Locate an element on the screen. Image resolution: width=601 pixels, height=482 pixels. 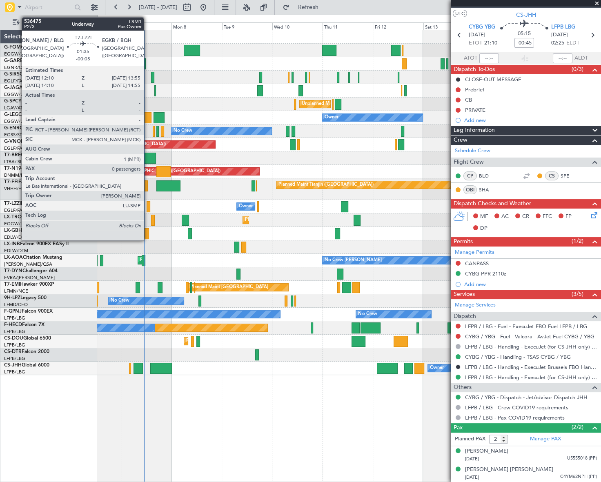
a: LFMN/NCE is located at coordinates (16, 291).